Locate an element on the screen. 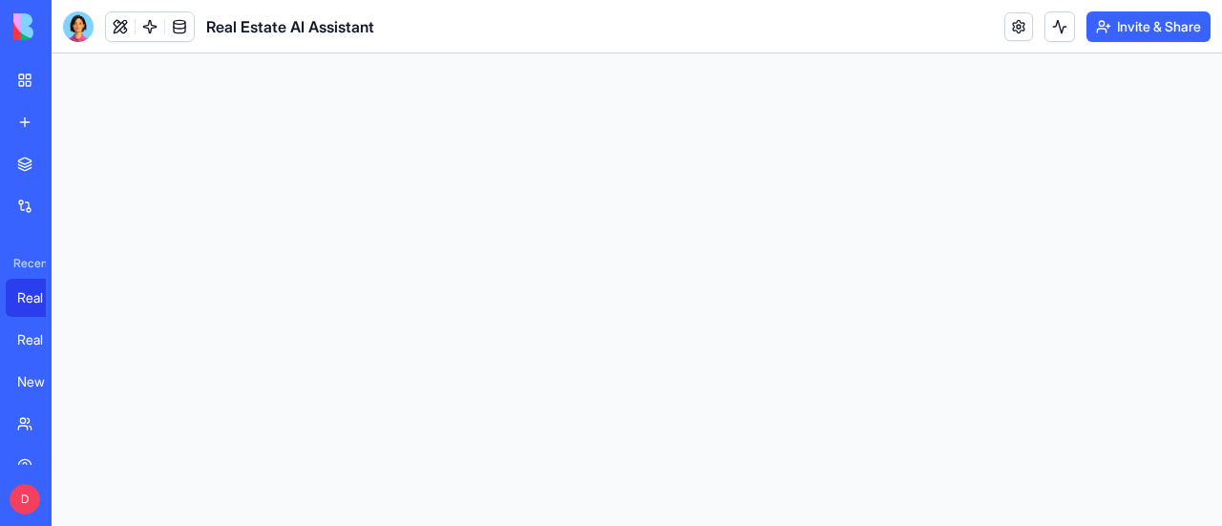 This screenshot has width=1222, height=526. span: Real Estate AI Assistant is located at coordinates (290, 27).